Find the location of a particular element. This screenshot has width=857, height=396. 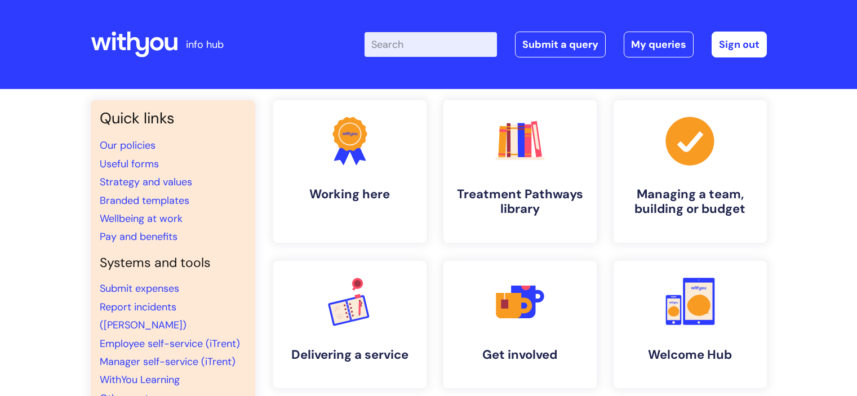

a: Submit expenses is located at coordinates (139, 289).